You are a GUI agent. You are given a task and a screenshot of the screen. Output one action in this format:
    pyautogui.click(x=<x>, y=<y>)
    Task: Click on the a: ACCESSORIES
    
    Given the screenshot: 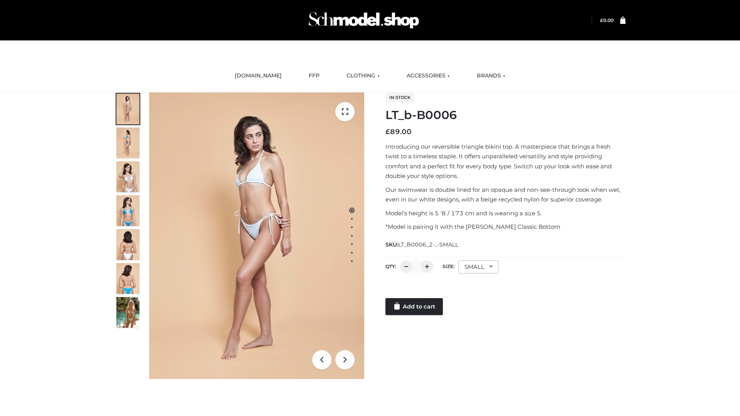 What is the action you would take?
    pyautogui.click(x=428, y=76)
    